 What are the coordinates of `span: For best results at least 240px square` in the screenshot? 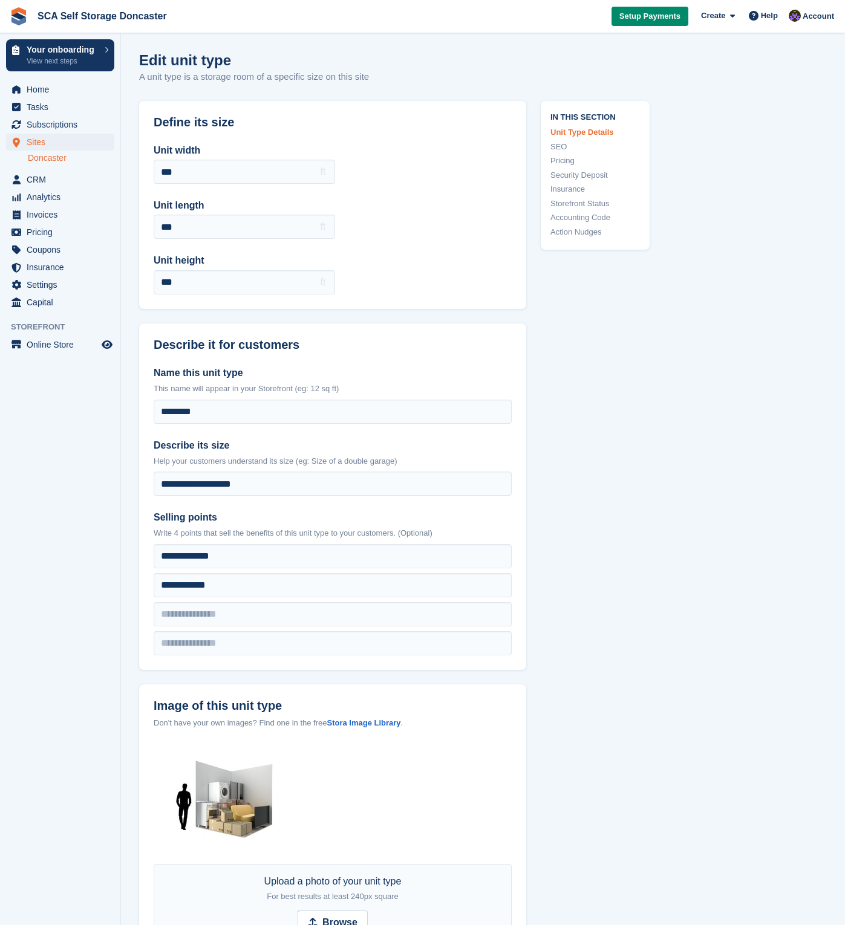 It's located at (332, 896).